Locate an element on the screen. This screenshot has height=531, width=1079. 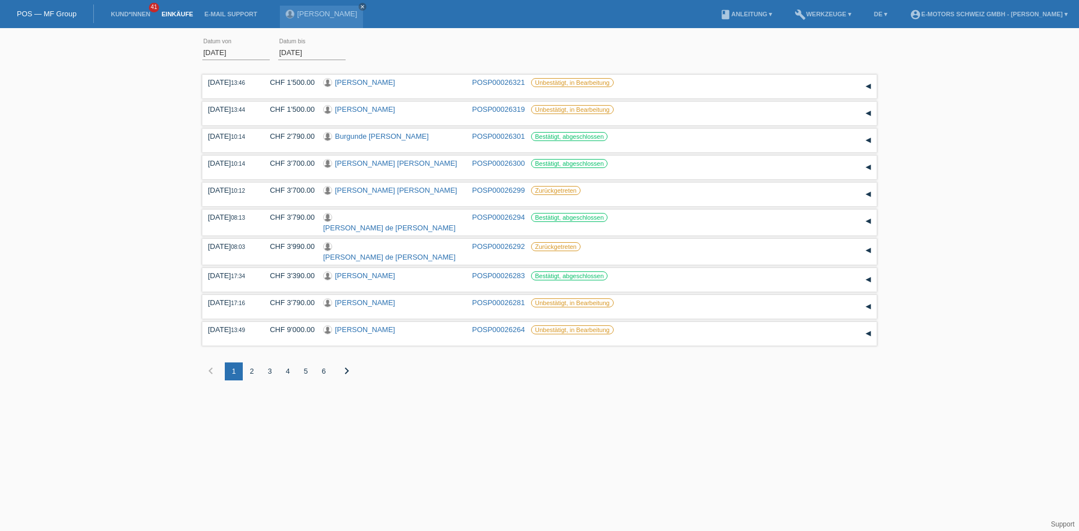
i: build is located at coordinates (800, 15).